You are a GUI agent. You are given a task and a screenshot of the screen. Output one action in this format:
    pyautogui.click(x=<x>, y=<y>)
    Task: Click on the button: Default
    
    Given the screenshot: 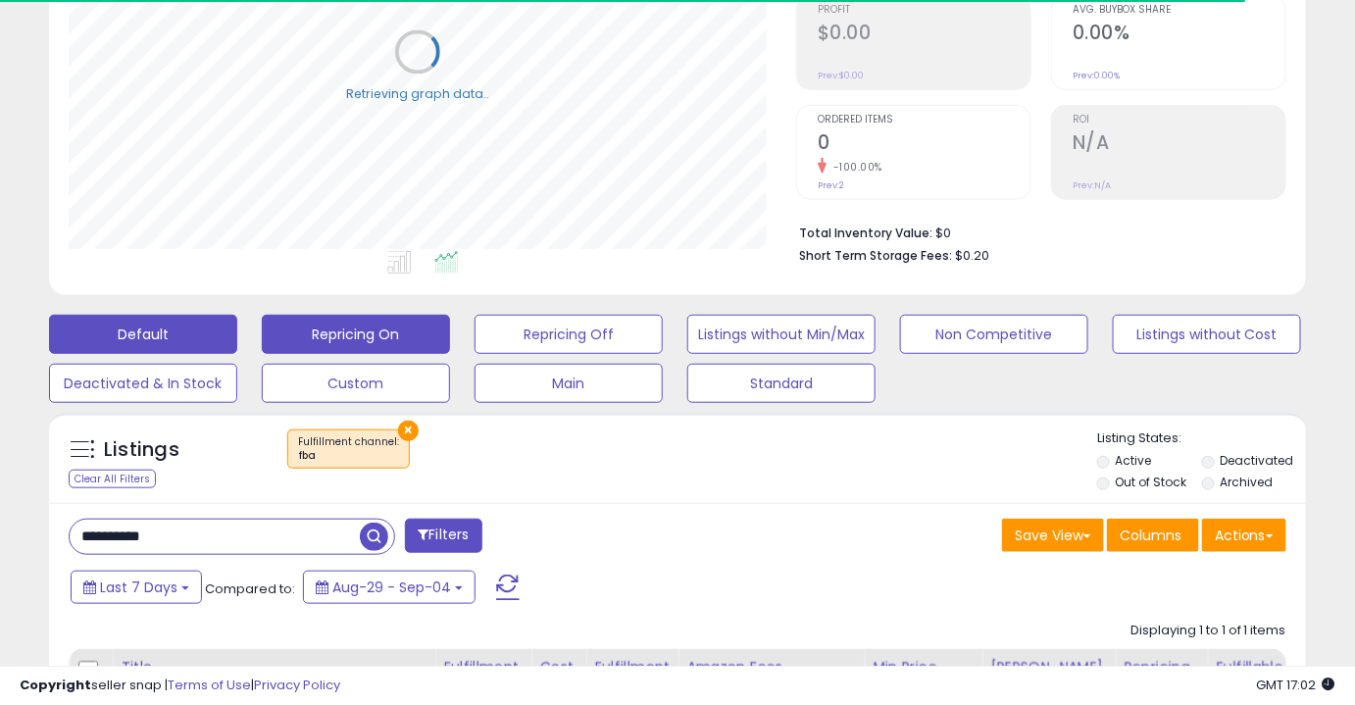 What is the action you would take?
    pyautogui.click(x=143, y=334)
    